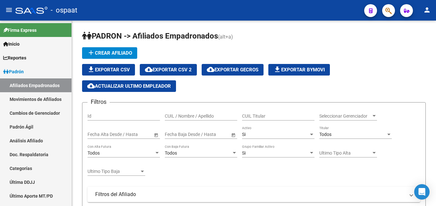 Image resolution: width=436 pixels, height=206 pixels. I want to click on mat-panel-title: Filtros del Afiliado, so click(250, 194).